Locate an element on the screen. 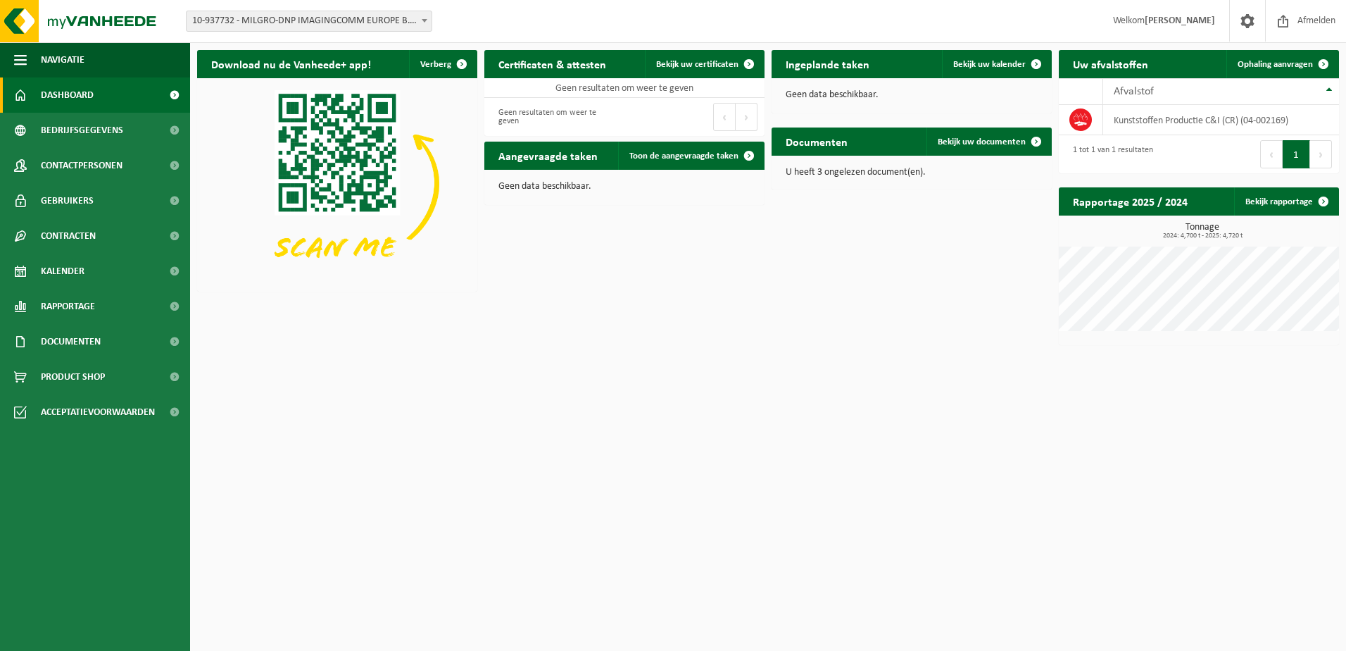  a: Bekijk uw kalender is located at coordinates (996, 64).